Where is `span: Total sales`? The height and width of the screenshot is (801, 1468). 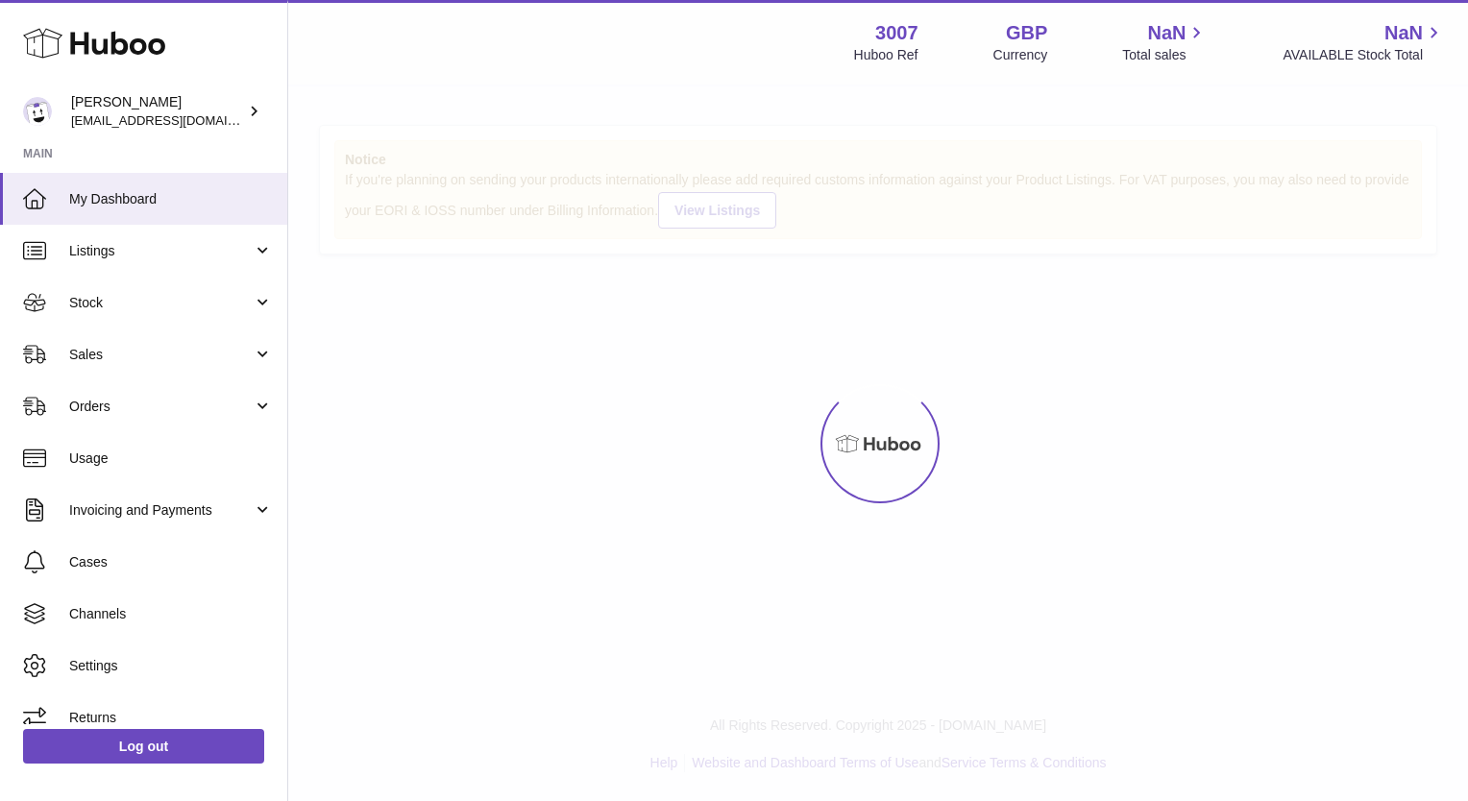
span: Total sales is located at coordinates (1164, 55).